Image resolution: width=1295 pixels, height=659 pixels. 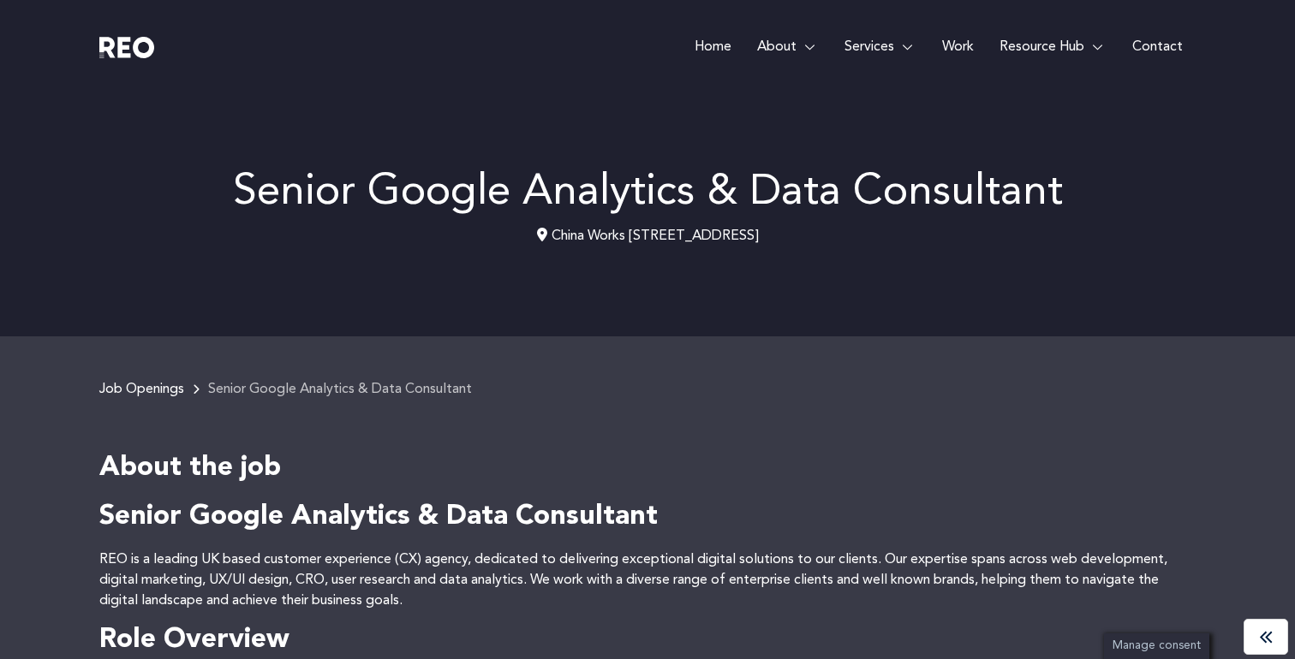 What do you see at coordinates (647, 469) in the screenshot?
I see `h4: About the job` at bounding box center [647, 469].